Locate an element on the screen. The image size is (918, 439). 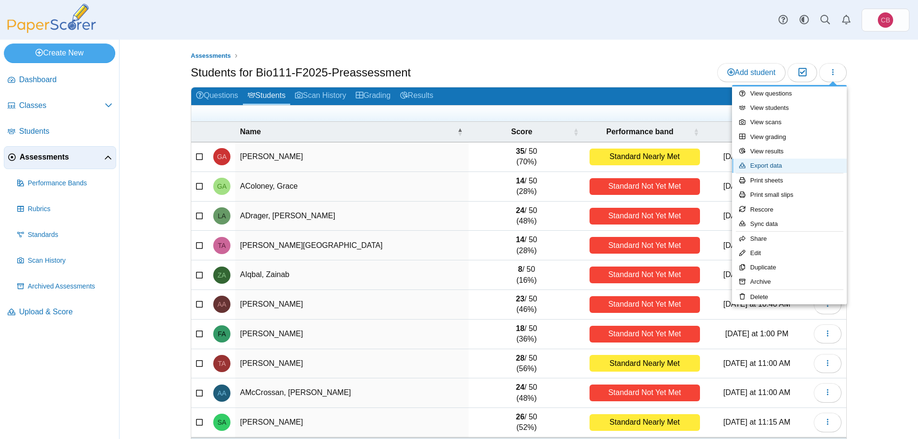
span: Grace AAgnello is located at coordinates (222, 157).